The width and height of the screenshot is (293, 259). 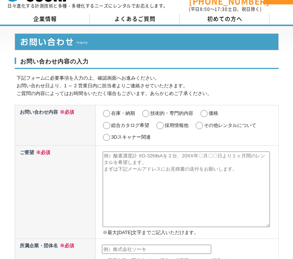 I want to click on label: その他レンタルについて, so click(x=230, y=125).